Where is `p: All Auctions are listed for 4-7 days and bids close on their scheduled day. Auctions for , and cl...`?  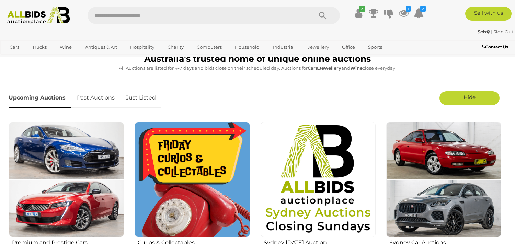 p: All Auctions are listed for 4-7 days and bids close on their scheduled day. Auctions for , and cl... is located at coordinates (258, 68).